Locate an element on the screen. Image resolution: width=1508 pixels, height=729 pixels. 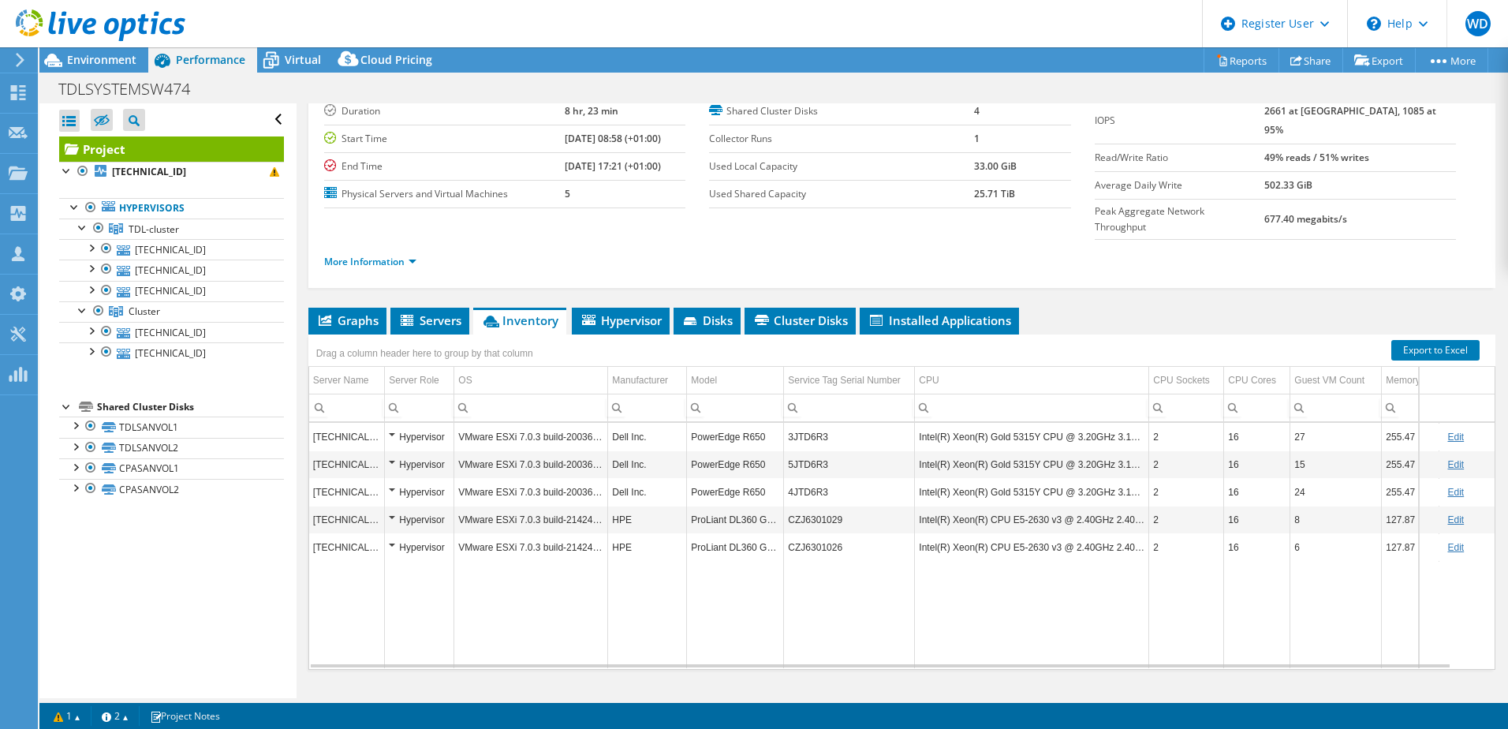
span: Cluster is located at coordinates (144, 311).